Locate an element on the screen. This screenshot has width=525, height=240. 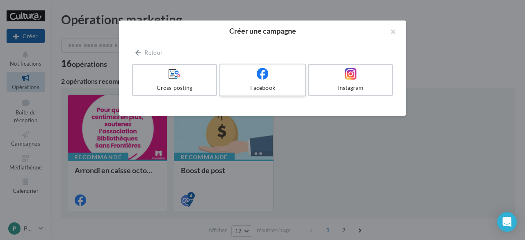
div: Open Intercom Messenger is located at coordinates (507, 222).